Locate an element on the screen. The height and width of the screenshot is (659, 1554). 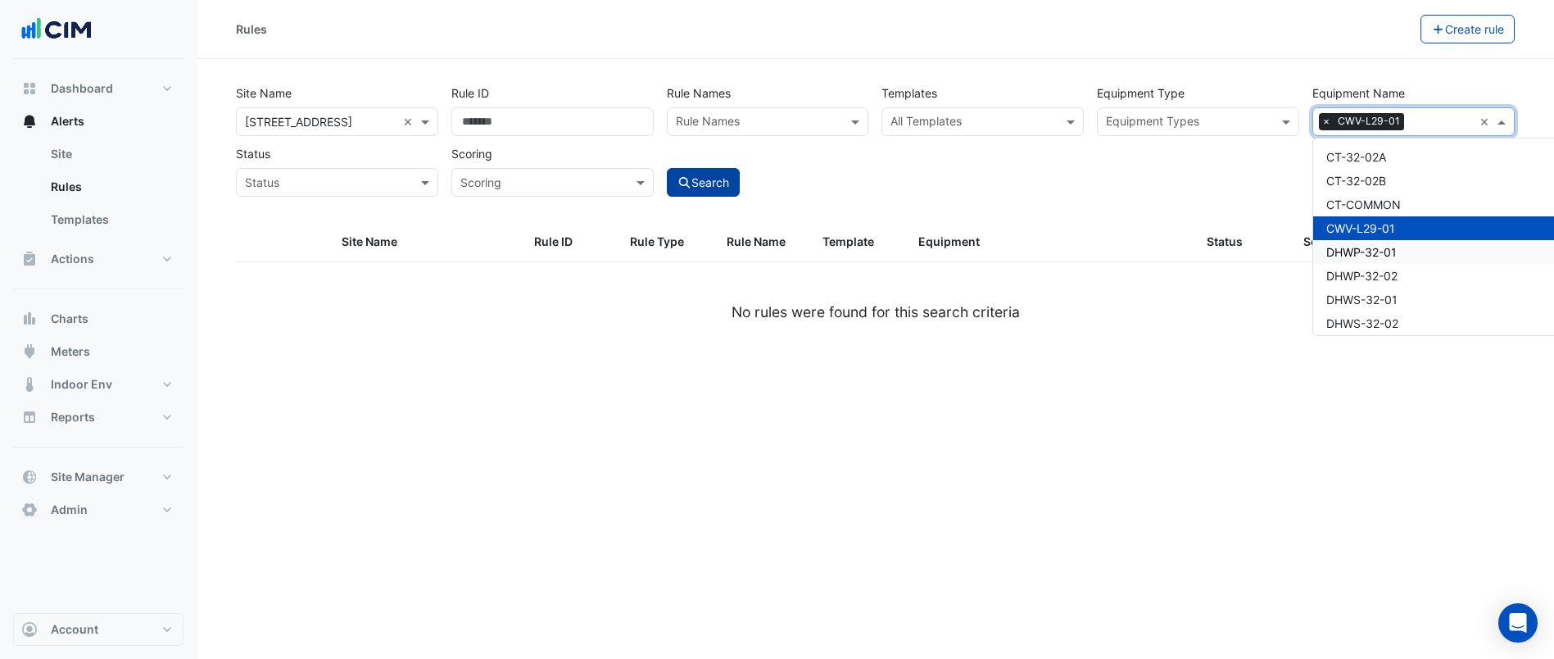
button: Alerts is located at coordinates (98, 121).